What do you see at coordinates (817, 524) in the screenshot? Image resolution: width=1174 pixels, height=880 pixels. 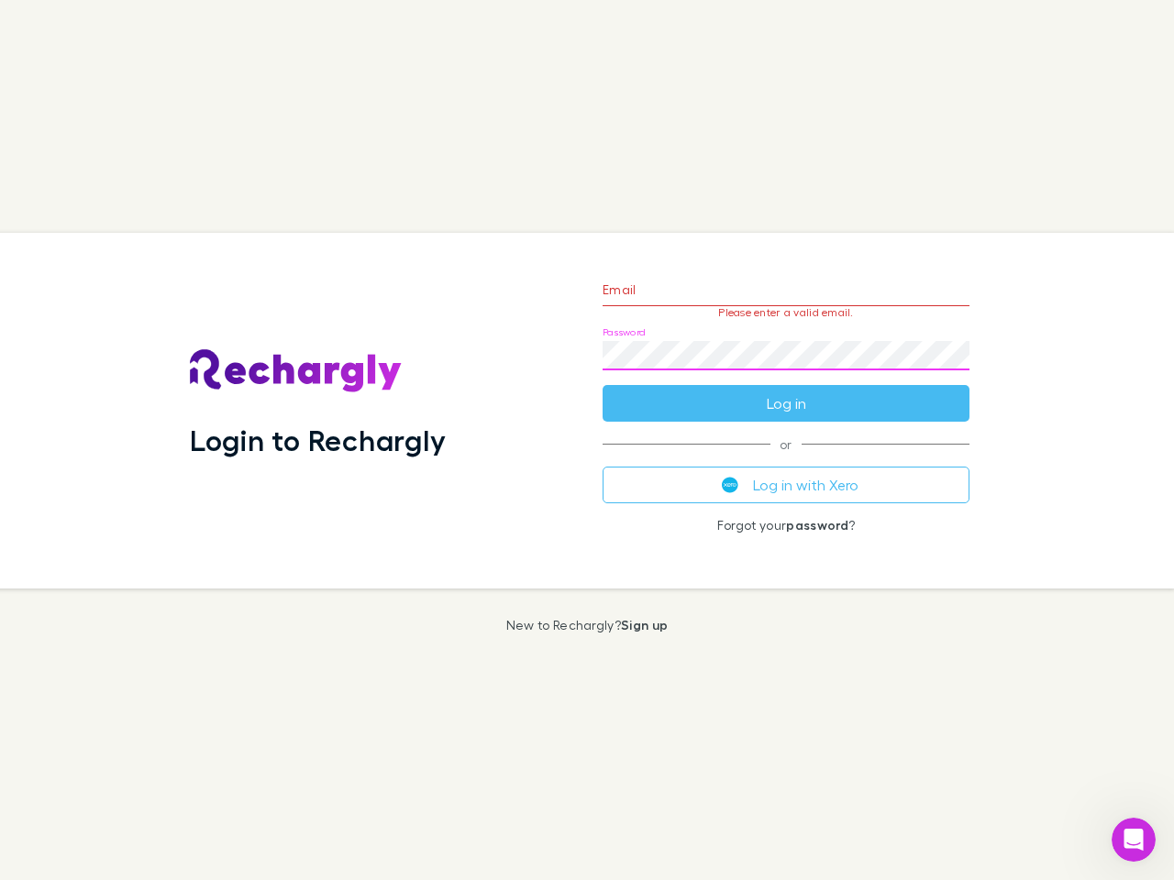 I see `a: password` at bounding box center [817, 524].